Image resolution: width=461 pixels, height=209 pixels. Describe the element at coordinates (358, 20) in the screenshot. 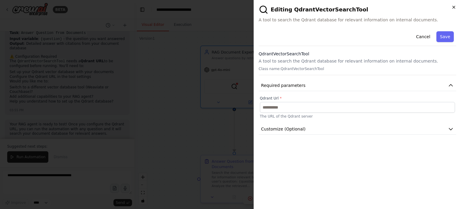

I see `span: A tool to search the Qdrant database for relevant information on internal documents.` at that location.